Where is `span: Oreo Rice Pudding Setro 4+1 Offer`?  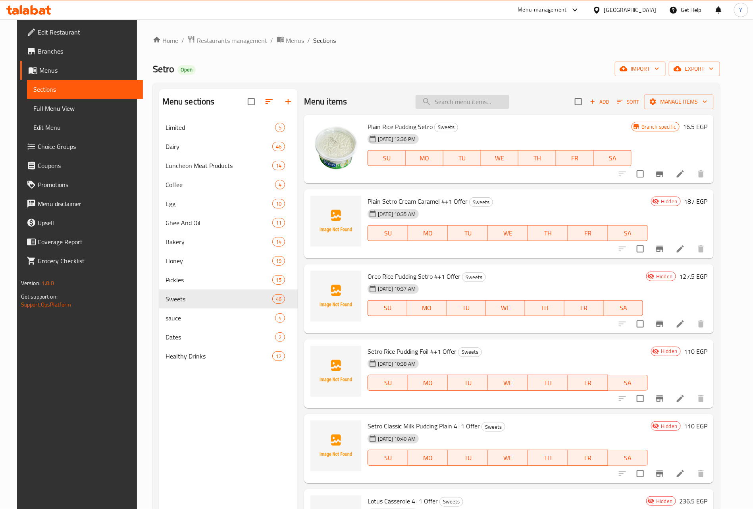
span: Oreo Rice Pudding Setro 4+1 Offer is located at coordinates (414, 276).